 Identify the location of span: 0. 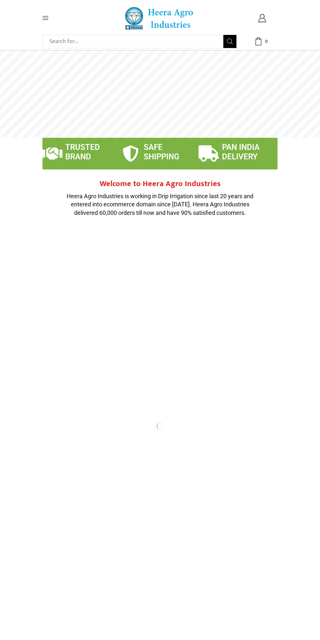
(266, 41).